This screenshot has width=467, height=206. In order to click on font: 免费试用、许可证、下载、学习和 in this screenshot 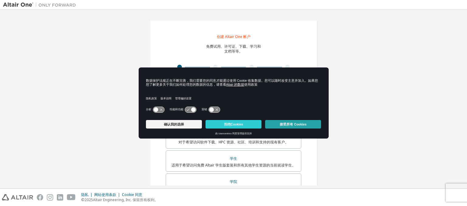, I will do `click(234, 46)`.